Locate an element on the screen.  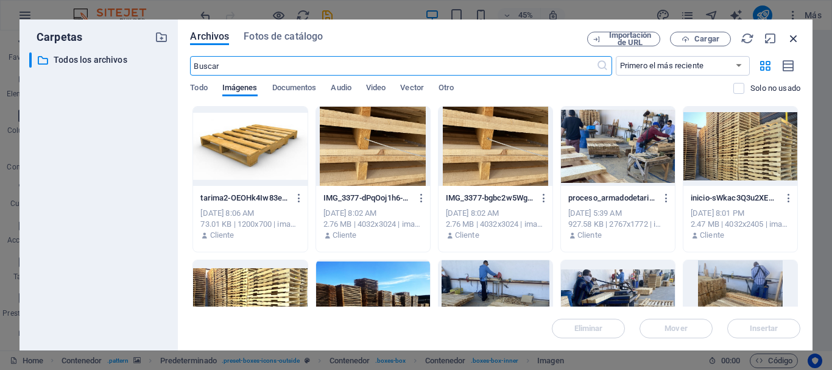
span: Importación de URL is located at coordinates (630, 39).